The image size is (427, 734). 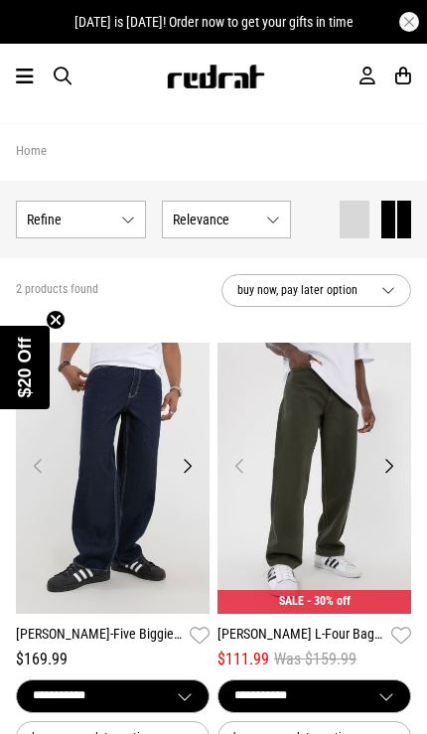 What do you see at coordinates (25, 367) in the screenshot?
I see `span: $20 Off` at bounding box center [25, 367].